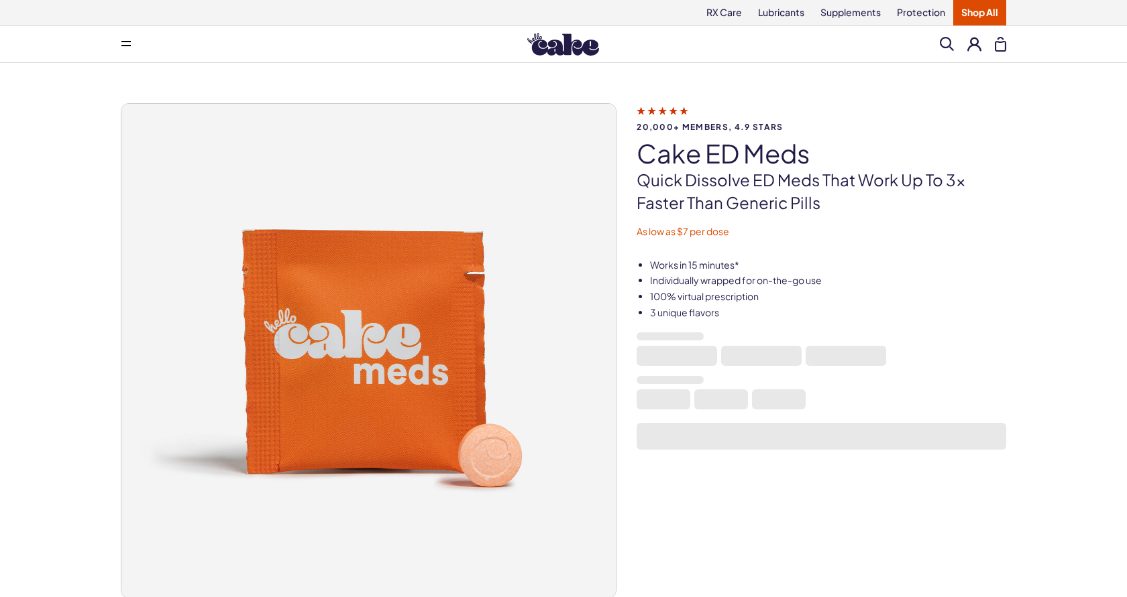  Describe the element at coordinates (821, 127) in the screenshot. I see `span: 20,000+ members, 4.9 stars` at that location.